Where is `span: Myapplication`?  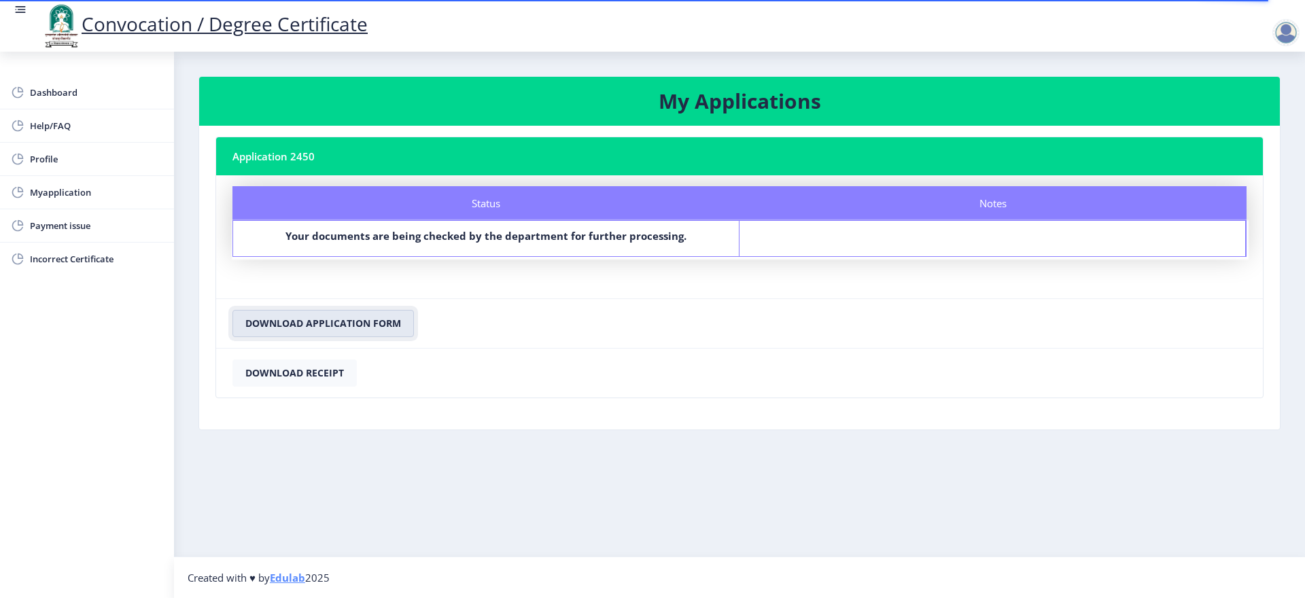 span: Myapplication is located at coordinates (97, 192).